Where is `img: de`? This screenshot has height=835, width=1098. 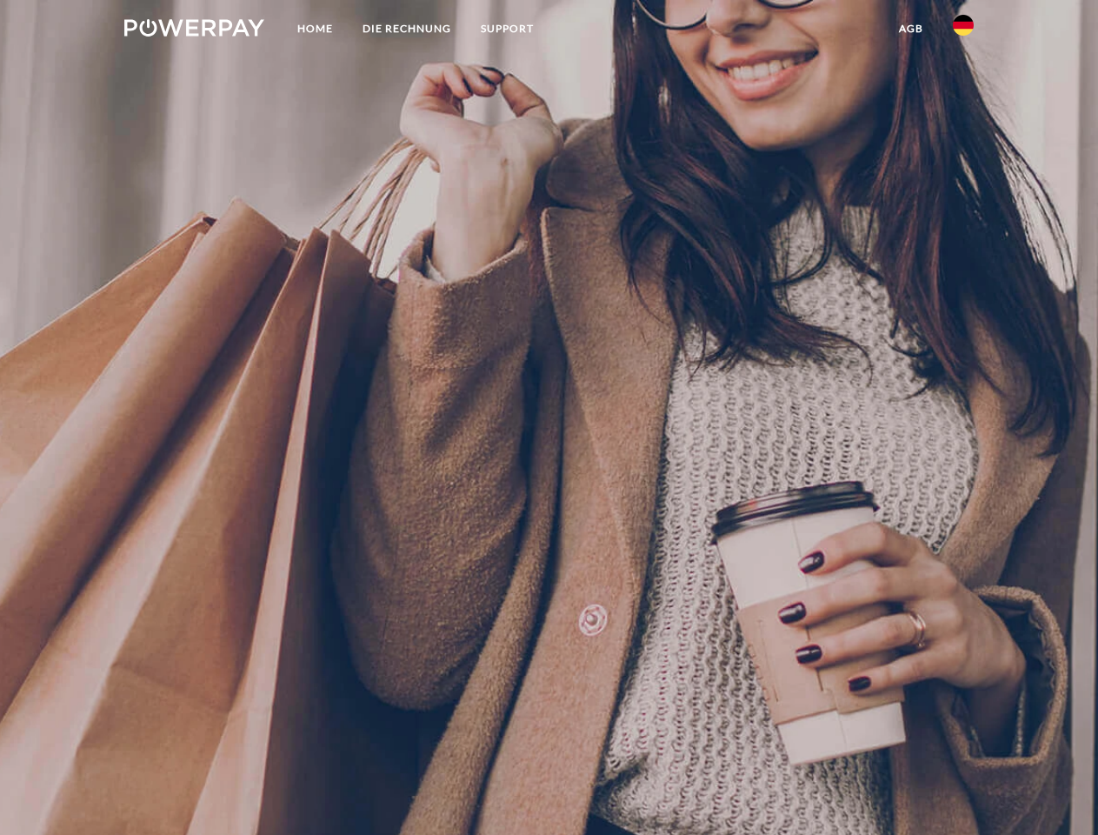 img: de is located at coordinates (964, 25).